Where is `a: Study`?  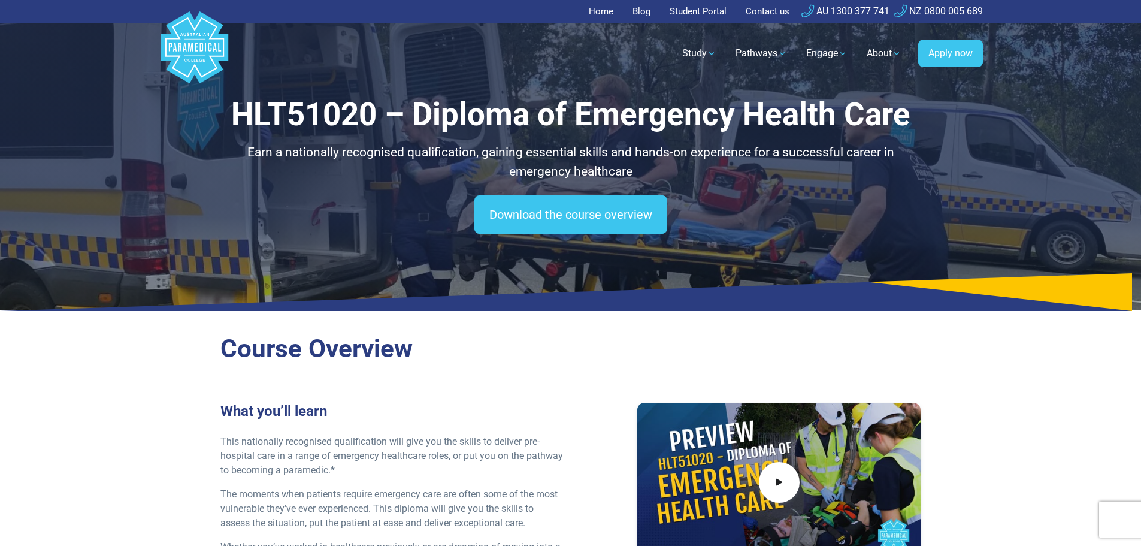
a: Study is located at coordinates (699, 53).